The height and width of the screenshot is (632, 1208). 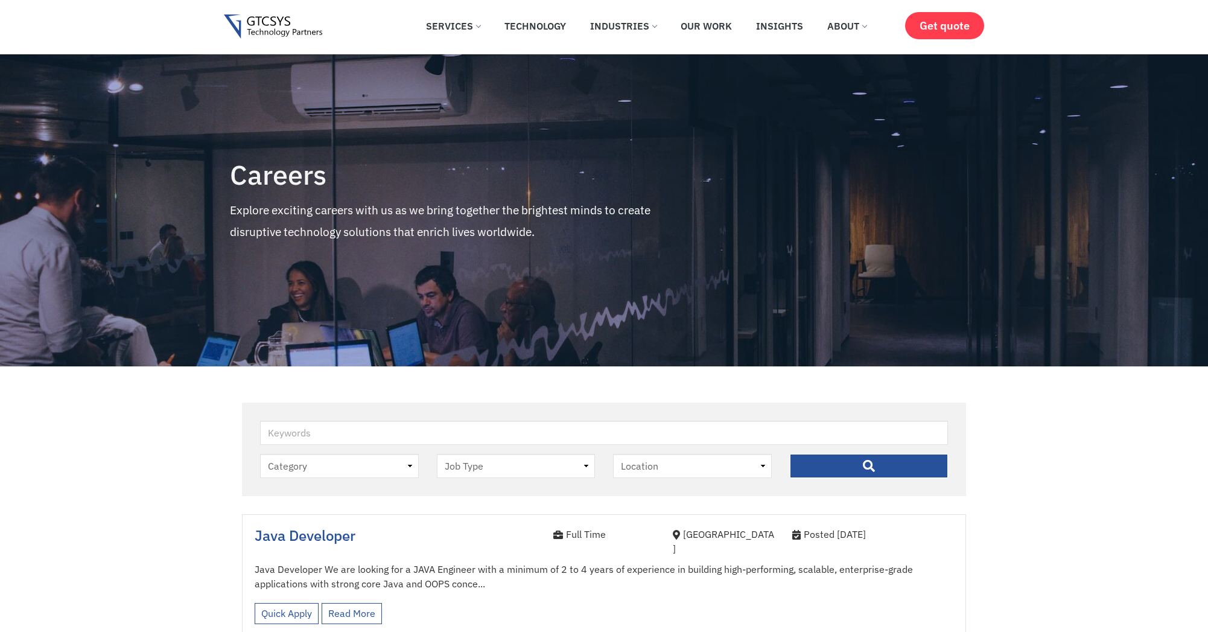 I want to click on a: About, so click(x=847, y=26).